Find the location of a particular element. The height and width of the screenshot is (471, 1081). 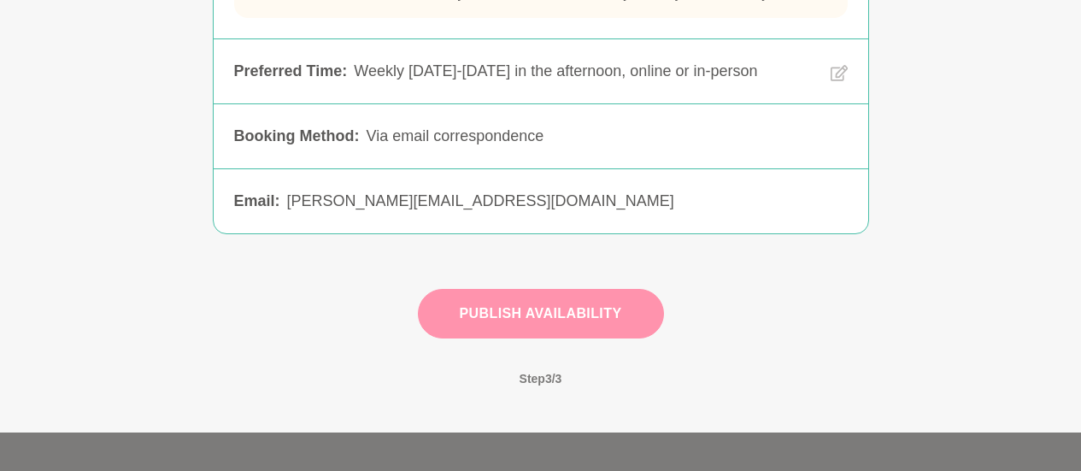

div: Email : is located at coordinates (257, 201).